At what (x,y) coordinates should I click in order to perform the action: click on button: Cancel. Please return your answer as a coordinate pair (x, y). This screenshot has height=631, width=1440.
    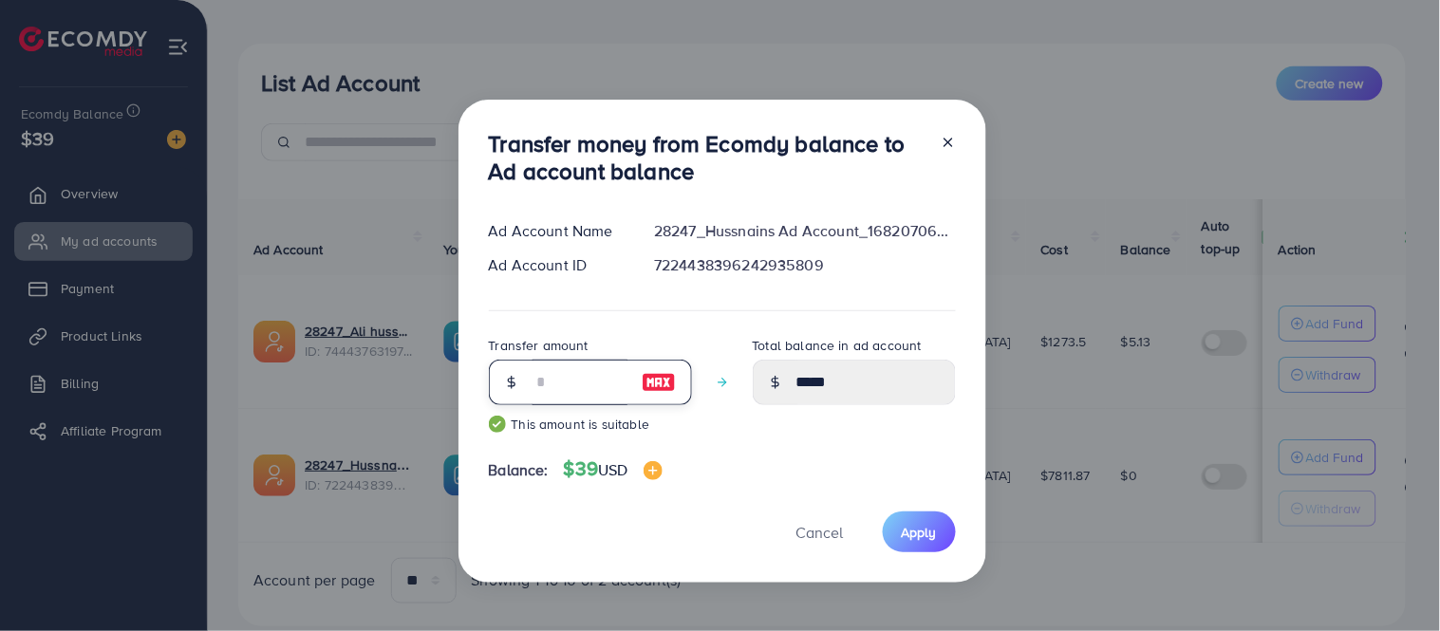
    Looking at the image, I should click on (820, 531).